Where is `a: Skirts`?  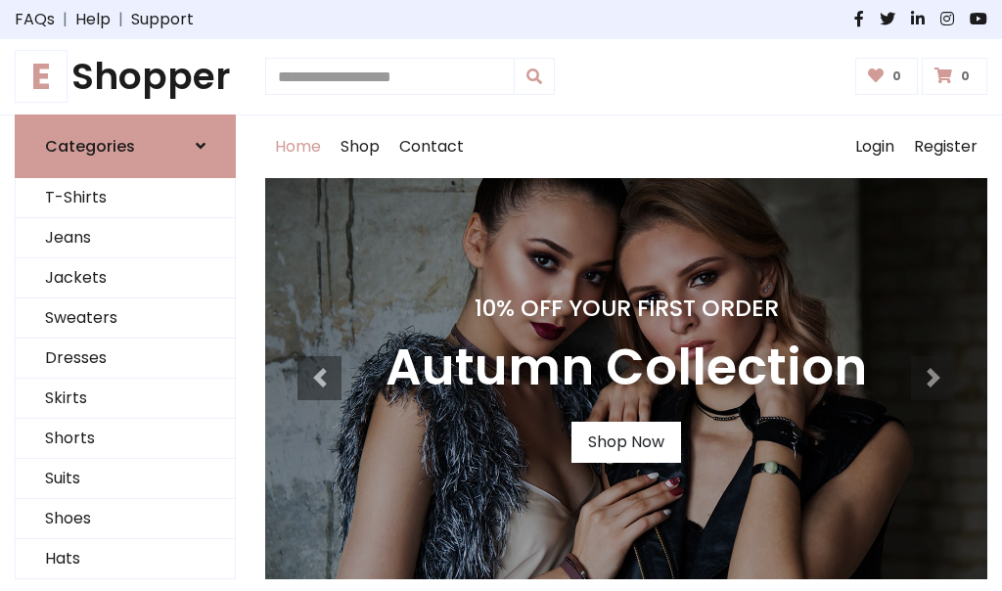 a: Skirts is located at coordinates (125, 398).